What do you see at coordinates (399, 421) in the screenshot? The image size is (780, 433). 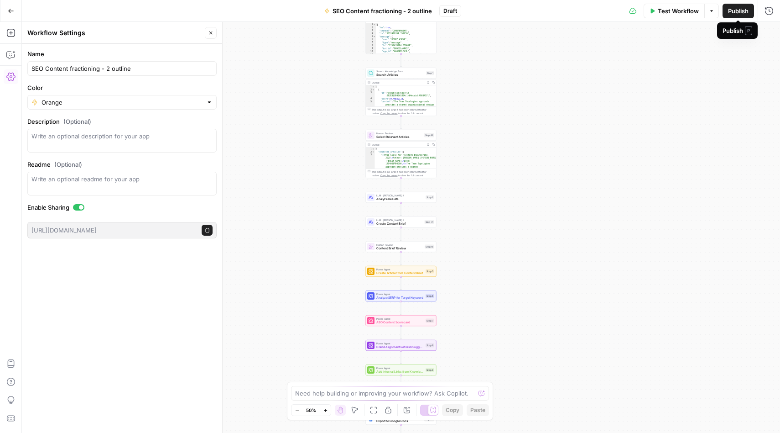 I see `span: Export to Google Docs` at bounding box center [399, 421].